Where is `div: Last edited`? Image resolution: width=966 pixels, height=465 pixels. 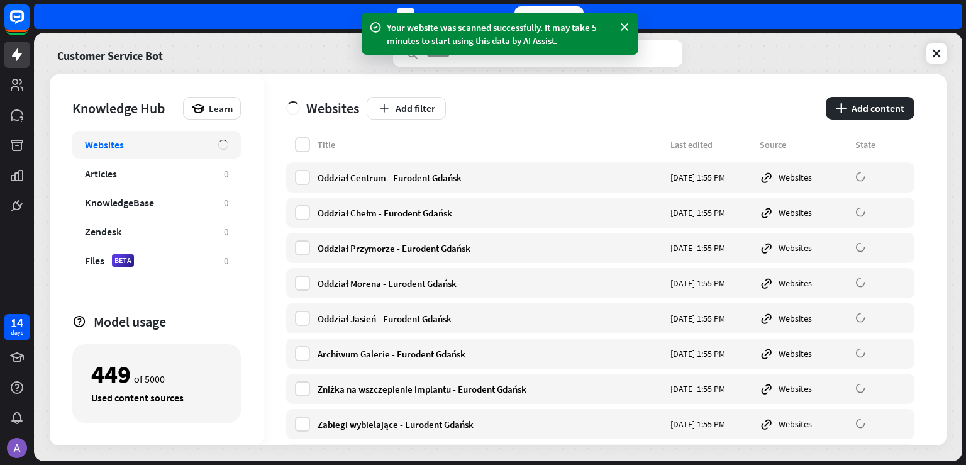
div: Last edited is located at coordinates (712, 145).